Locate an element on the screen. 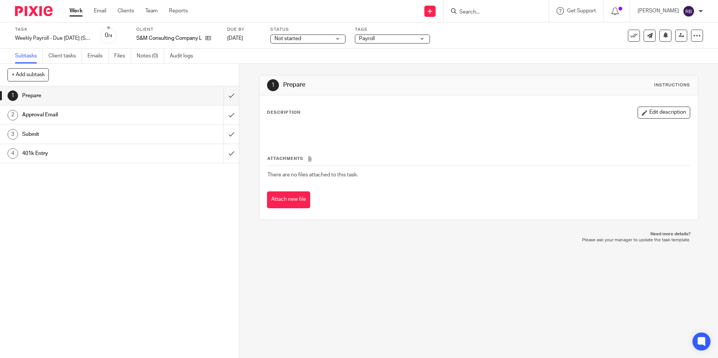 Image resolution: width=718 pixels, height=358 pixels. button: Edit description is located at coordinates (664, 113).